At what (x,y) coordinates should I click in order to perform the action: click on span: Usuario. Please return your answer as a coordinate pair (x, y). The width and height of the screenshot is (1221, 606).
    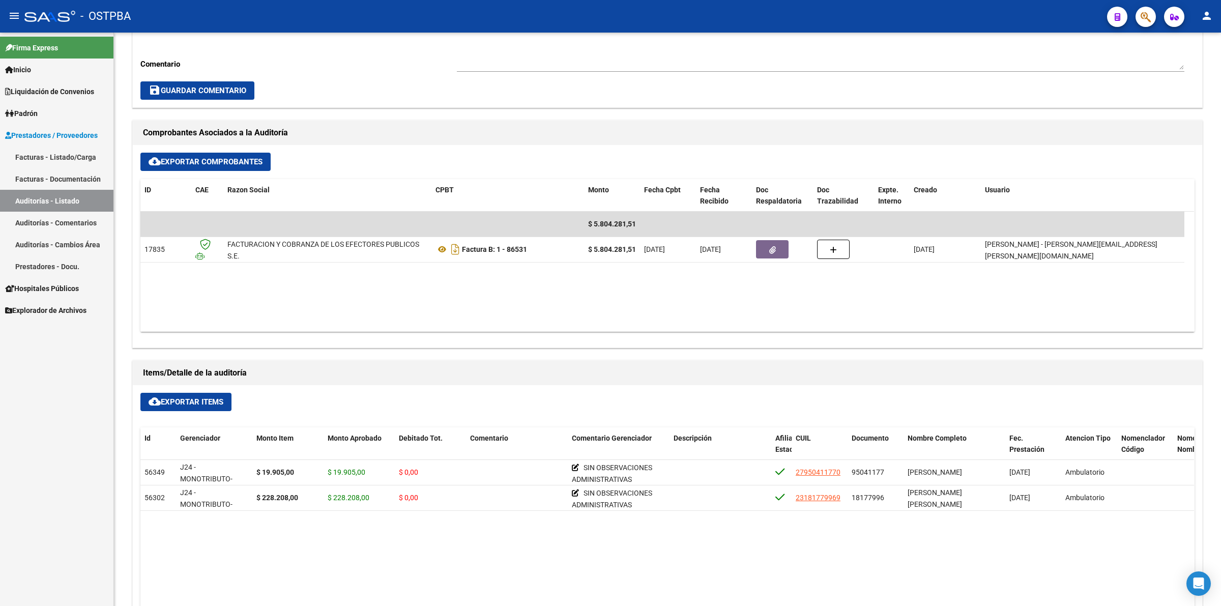
    Looking at the image, I should click on (997, 190).